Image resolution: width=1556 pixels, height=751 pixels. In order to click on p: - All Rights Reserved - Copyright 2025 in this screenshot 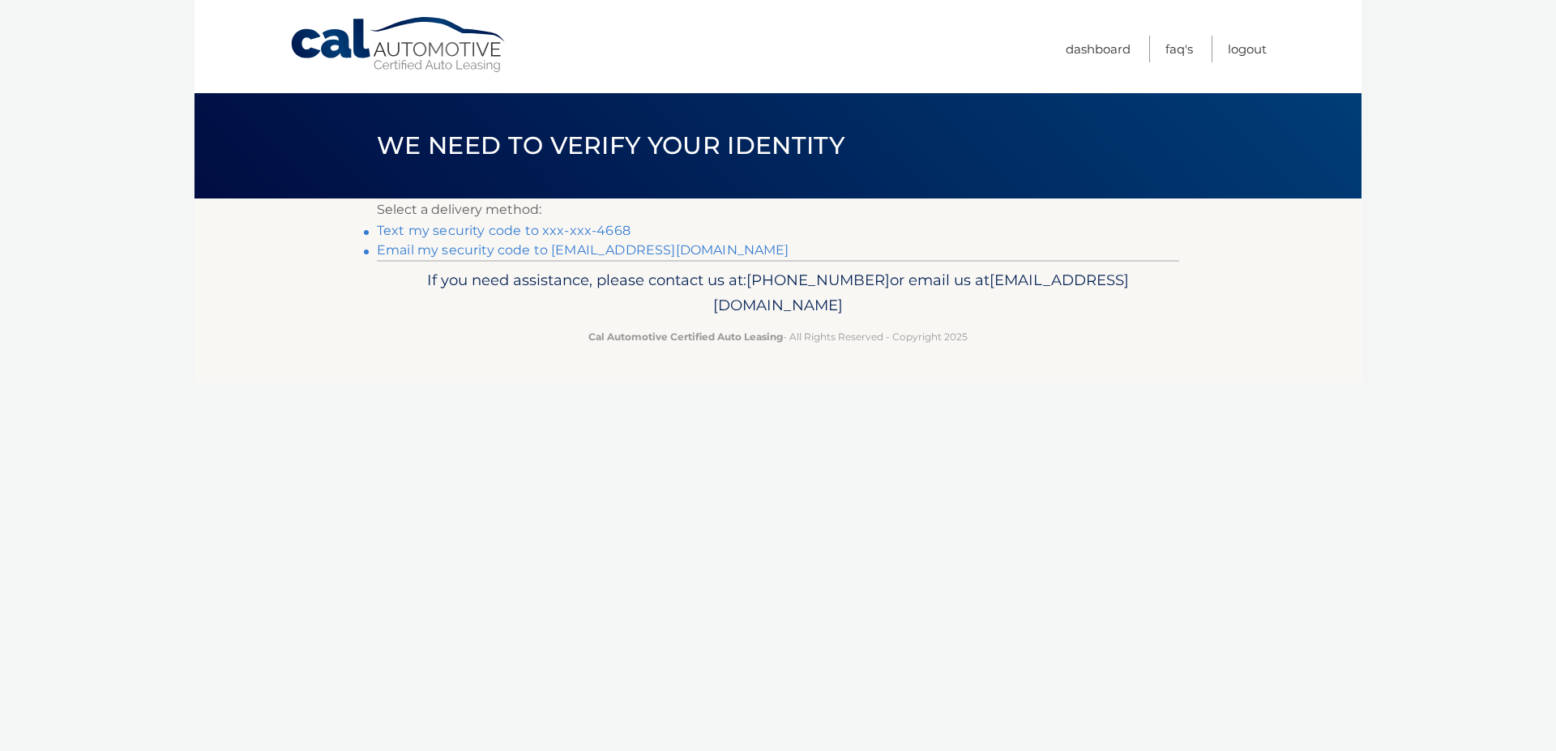, I will do `click(778, 336)`.